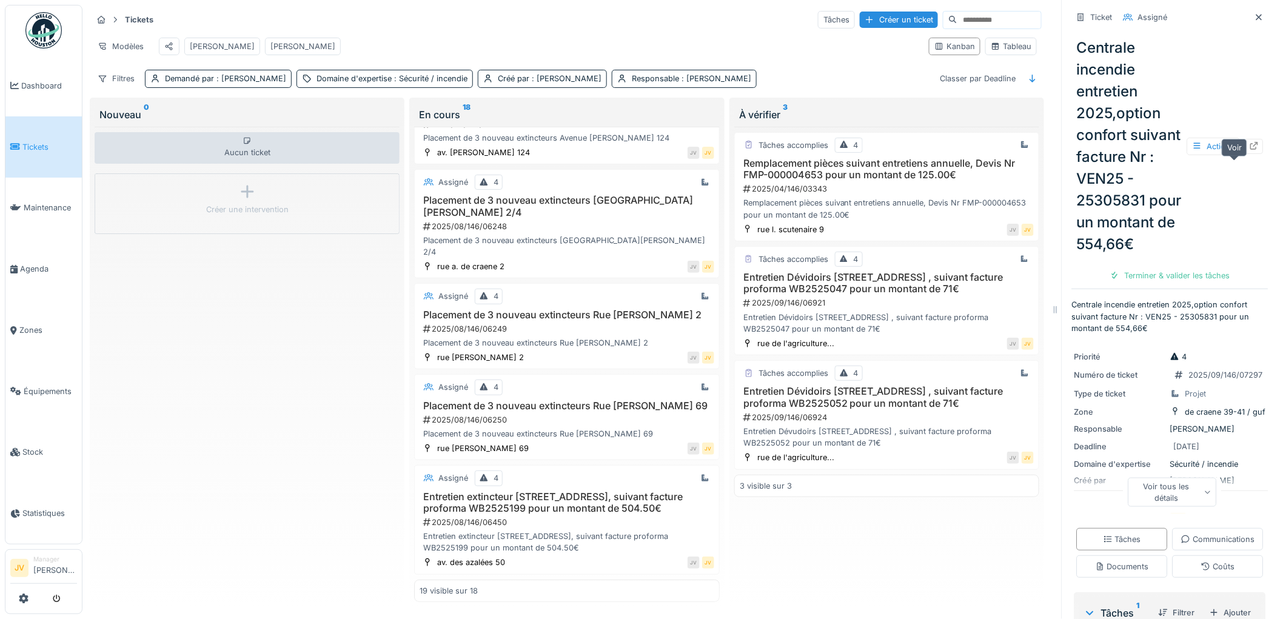  Describe the element at coordinates (567, 419) in the screenshot. I see `div: 2025/08/146/06250` at that location.